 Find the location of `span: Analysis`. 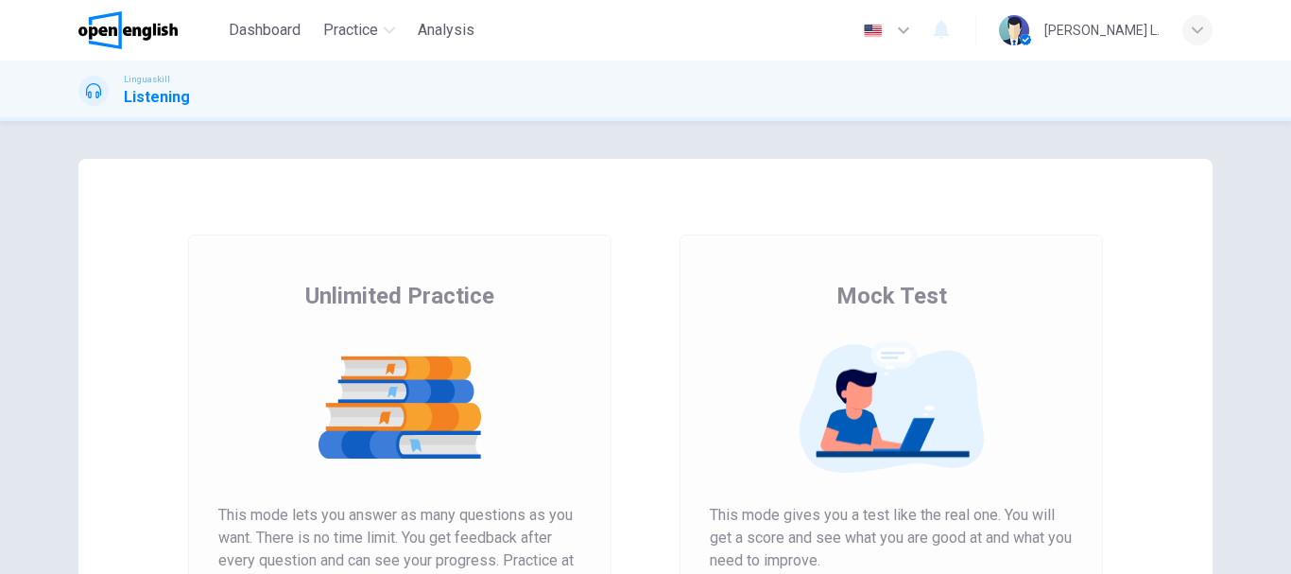

span: Analysis is located at coordinates (446, 30).